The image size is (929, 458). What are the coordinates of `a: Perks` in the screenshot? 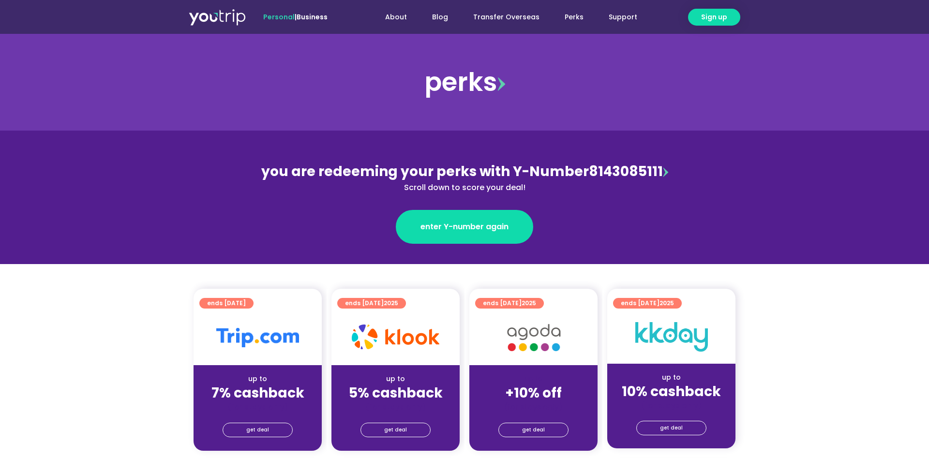 It's located at (574, 17).